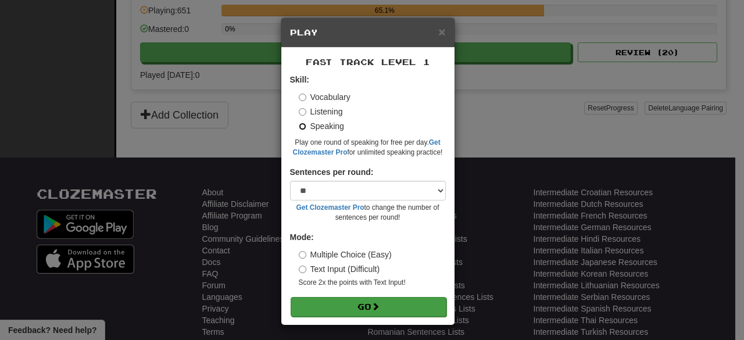 This screenshot has width=744, height=340. I want to click on small: to change the number of sentences per round!, so click(368, 213).